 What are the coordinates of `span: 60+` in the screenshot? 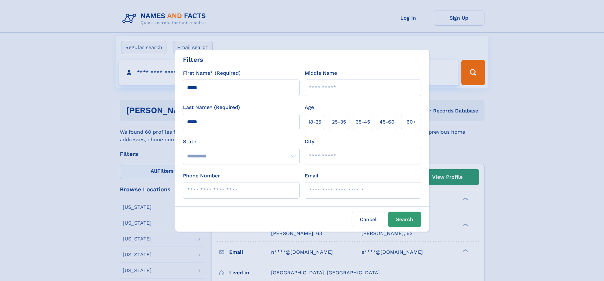 It's located at (411, 122).